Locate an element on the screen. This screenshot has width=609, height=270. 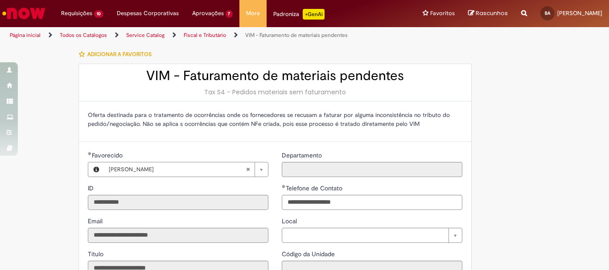
div: Tax S4 - Pedidos materiais sem faturamento is located at coordinates (275, 92).